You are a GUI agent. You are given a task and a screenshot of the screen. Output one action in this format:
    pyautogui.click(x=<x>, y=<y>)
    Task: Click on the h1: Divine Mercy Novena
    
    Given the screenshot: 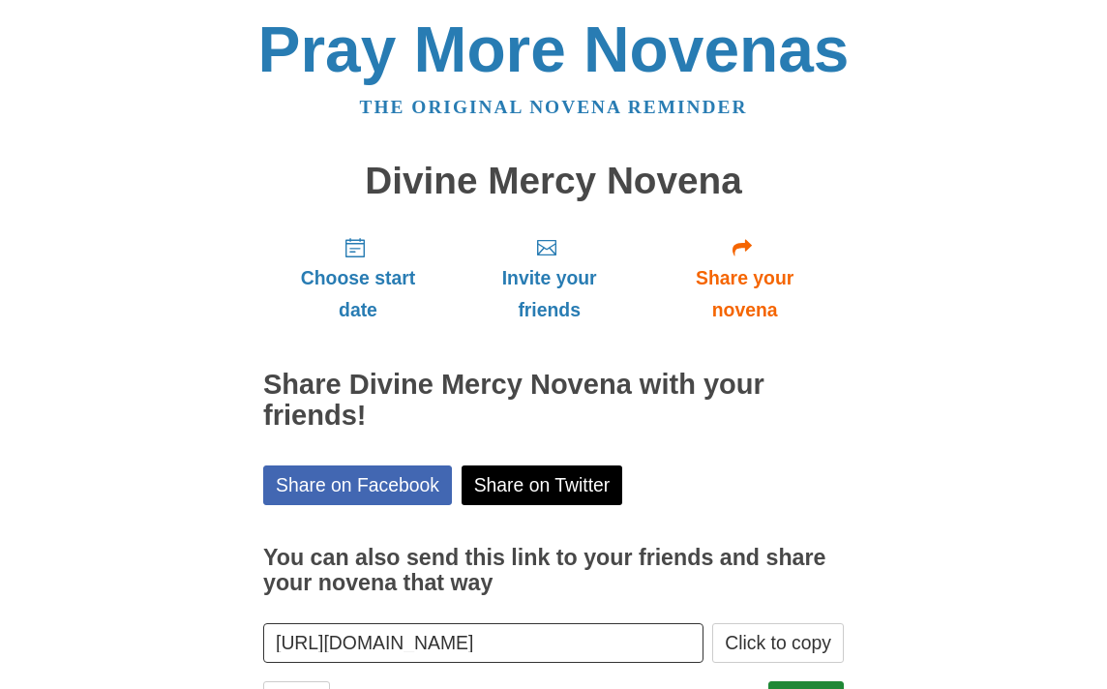 What is the action you would take?
    pyautogui.click(x=553, y=181)
    